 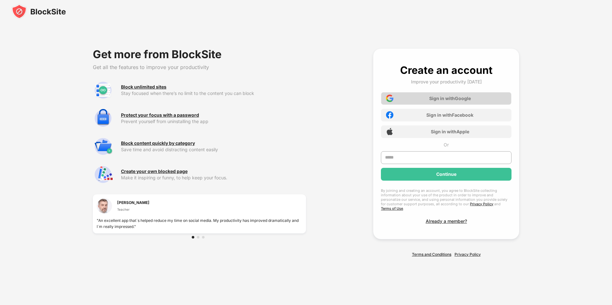 I want to click on div: Or, so click(x=446, y=145).